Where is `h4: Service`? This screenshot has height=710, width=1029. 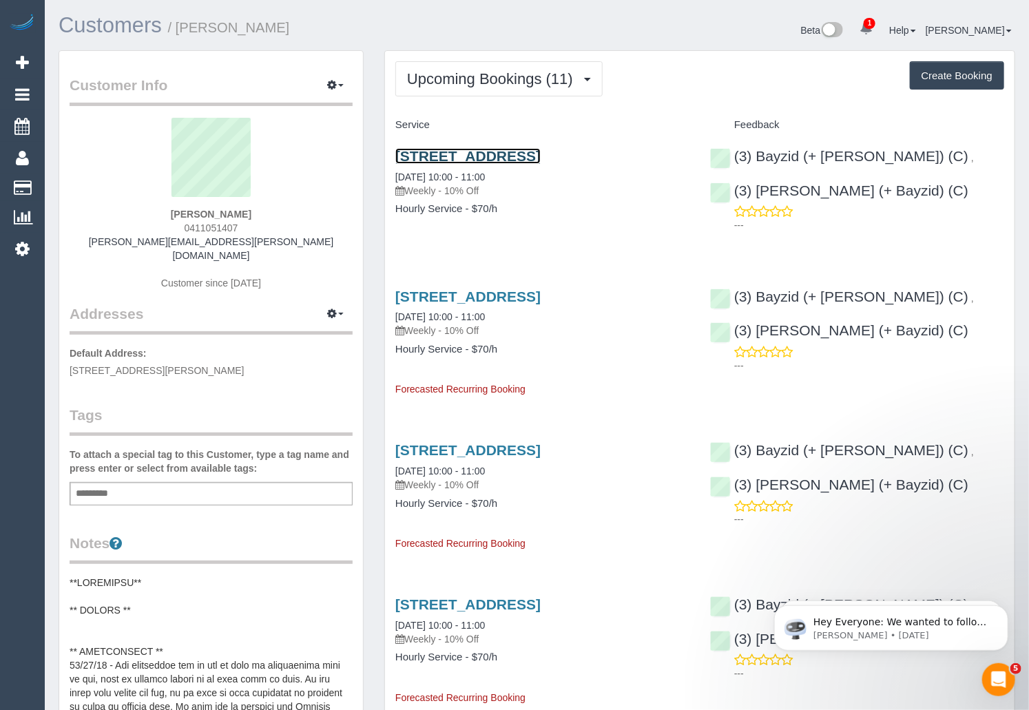 h4: Service is located at coordinates (542, 125).